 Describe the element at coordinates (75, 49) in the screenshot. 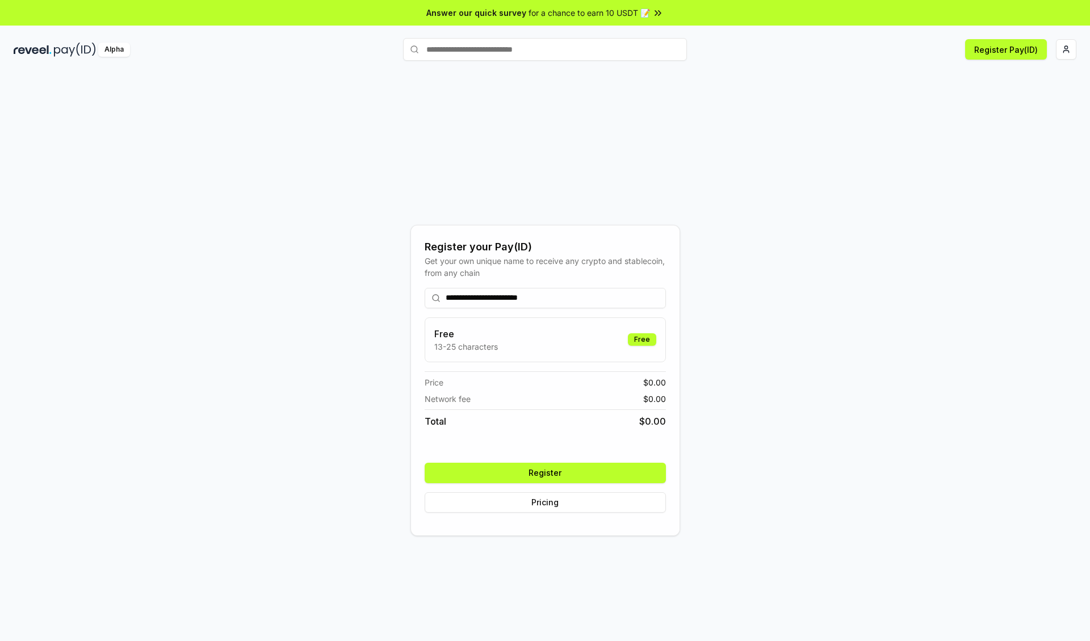

I see `img: pay_id` at that location.